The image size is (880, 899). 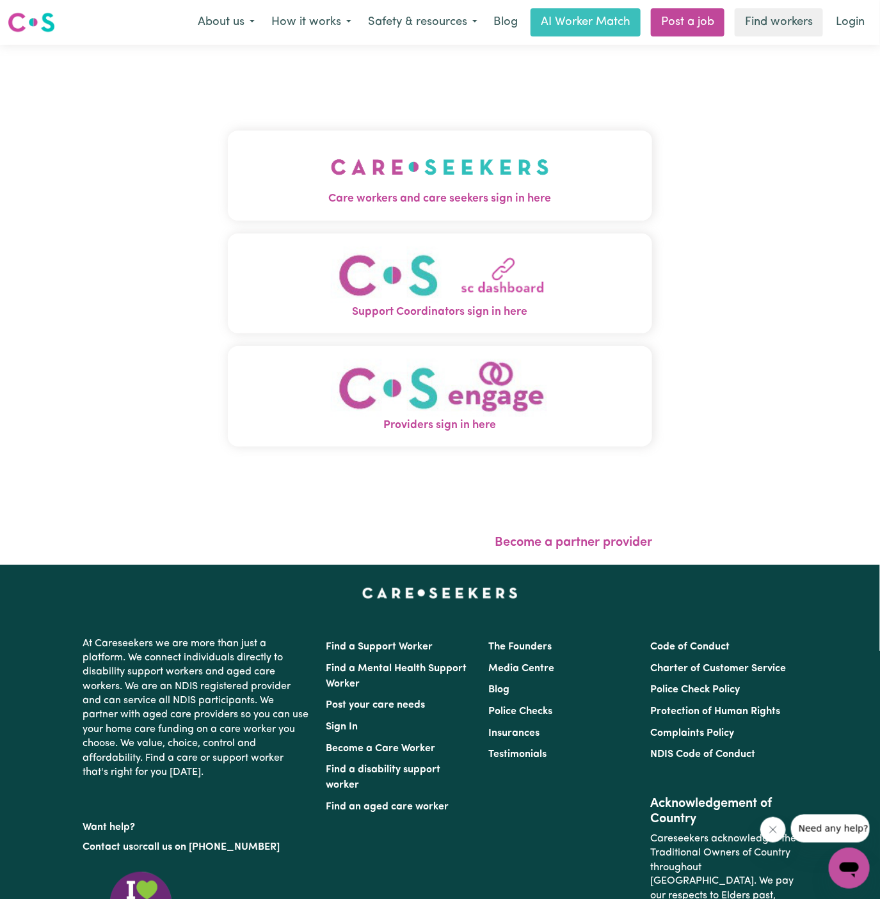 What do you see at coordinates (723, 812) in the screenshot?
I see `h2: Acknowledgement of Country` at bounding box center [723, 812].